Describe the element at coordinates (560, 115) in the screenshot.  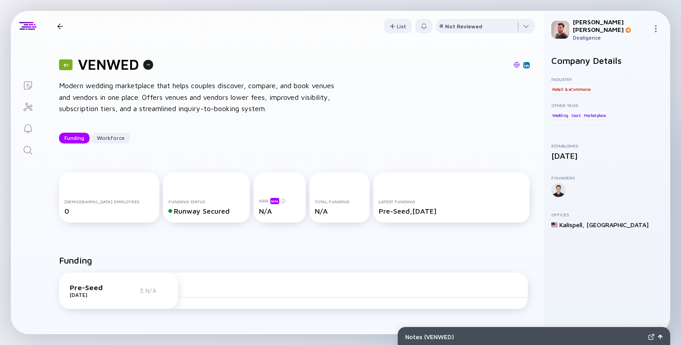
I see `div: Wedding` at that location.